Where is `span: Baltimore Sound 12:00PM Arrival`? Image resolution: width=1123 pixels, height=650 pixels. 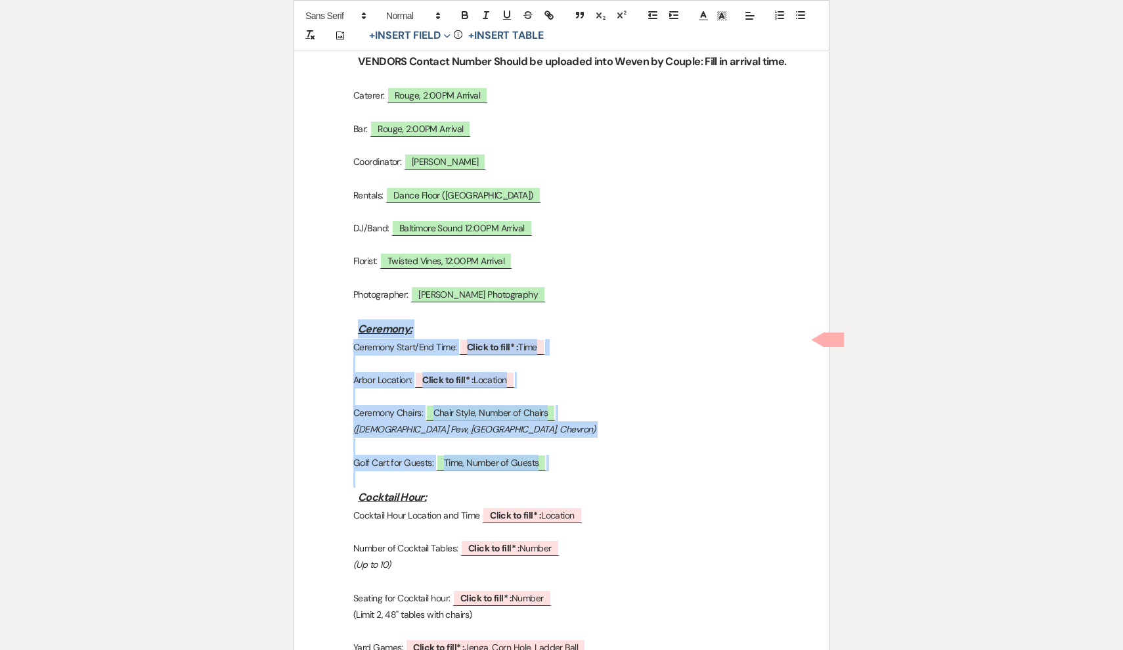
span: Baltimore Sound 12:00PM Arrival is located at coordinates (462, 227).